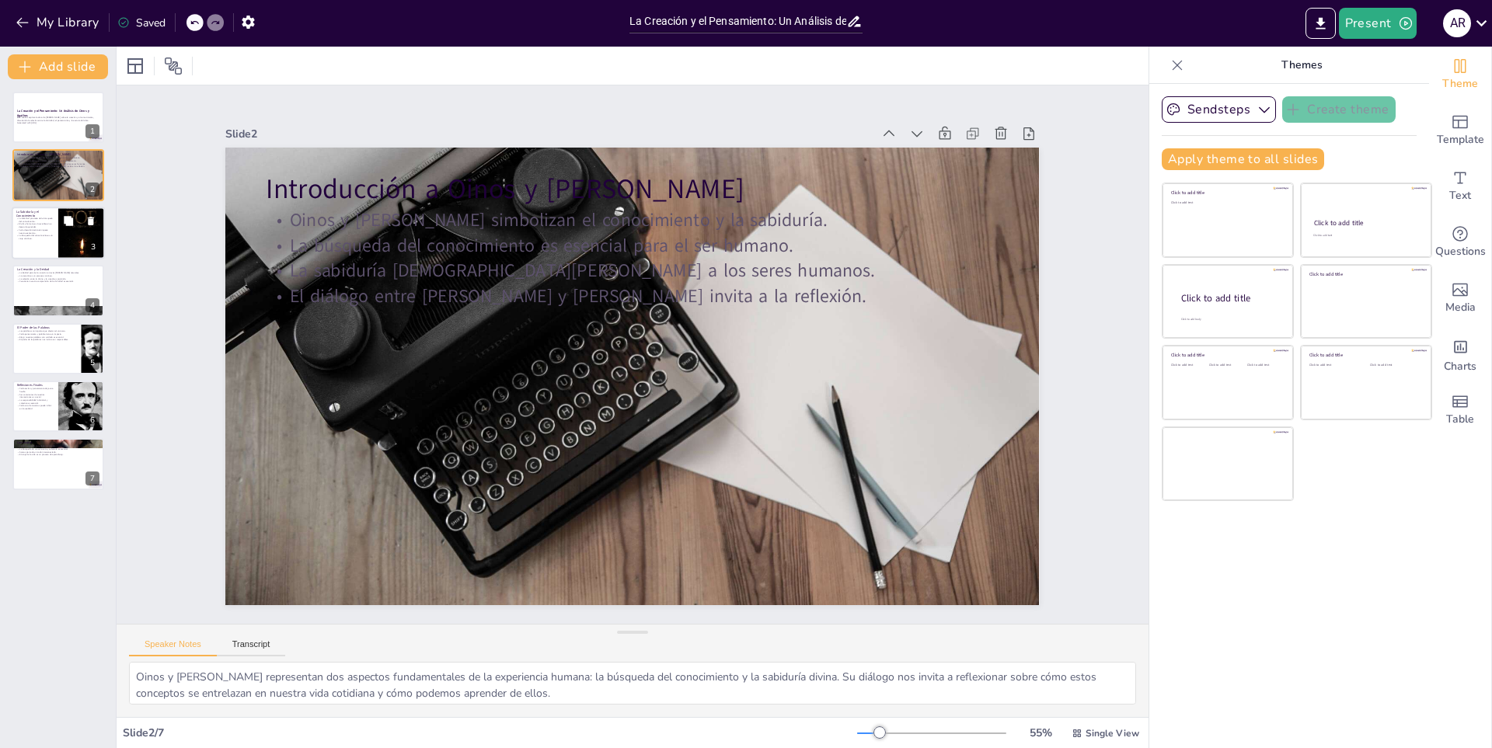  I want to click on p: Conclusión, so click(58, 444).